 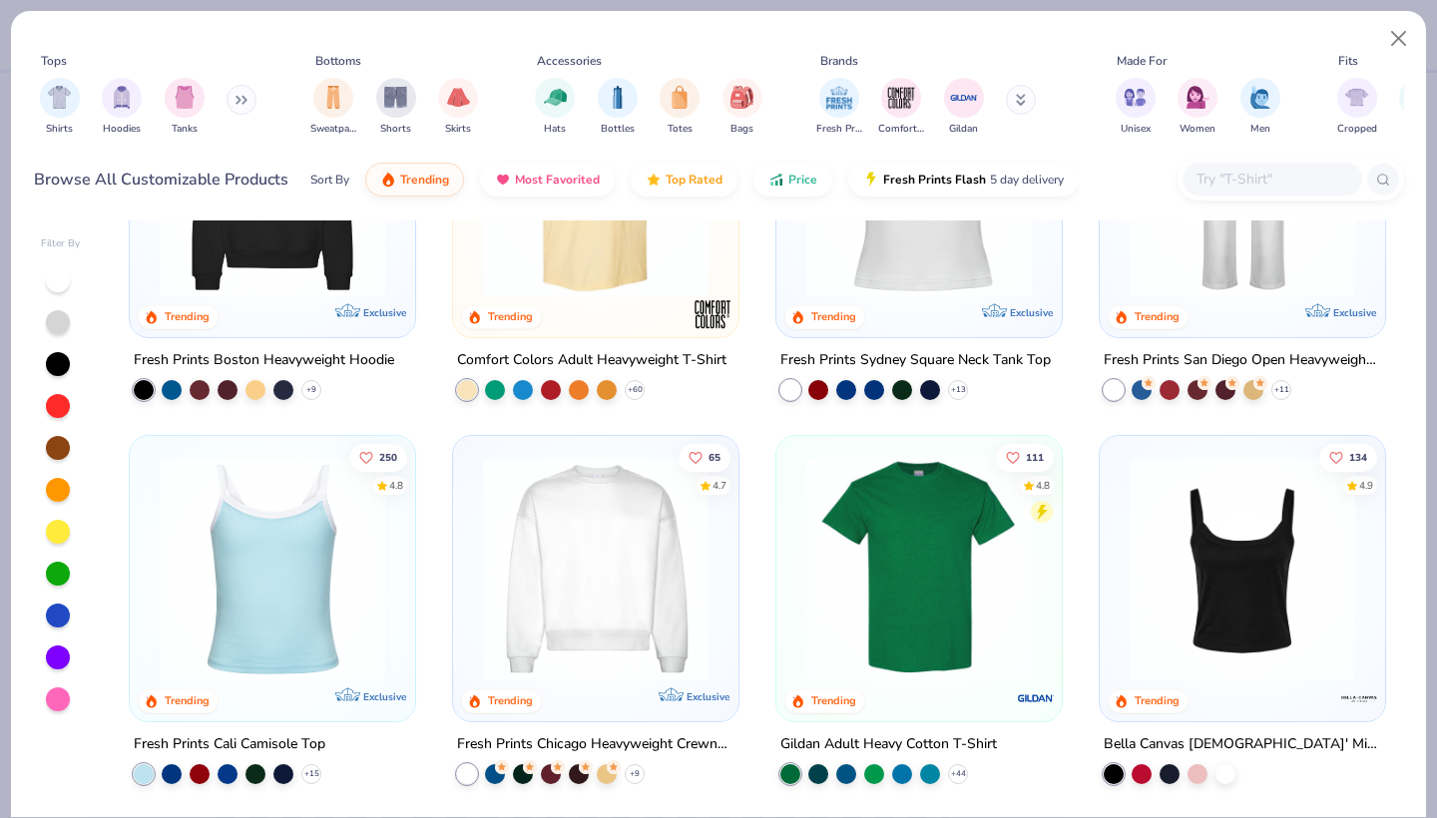 What do you see at coordinates (919, 568) in the screenshot?
I see `img: db319196-8705-402d-8b46-62aaa07ed94f` at bounding box center [919, 568].